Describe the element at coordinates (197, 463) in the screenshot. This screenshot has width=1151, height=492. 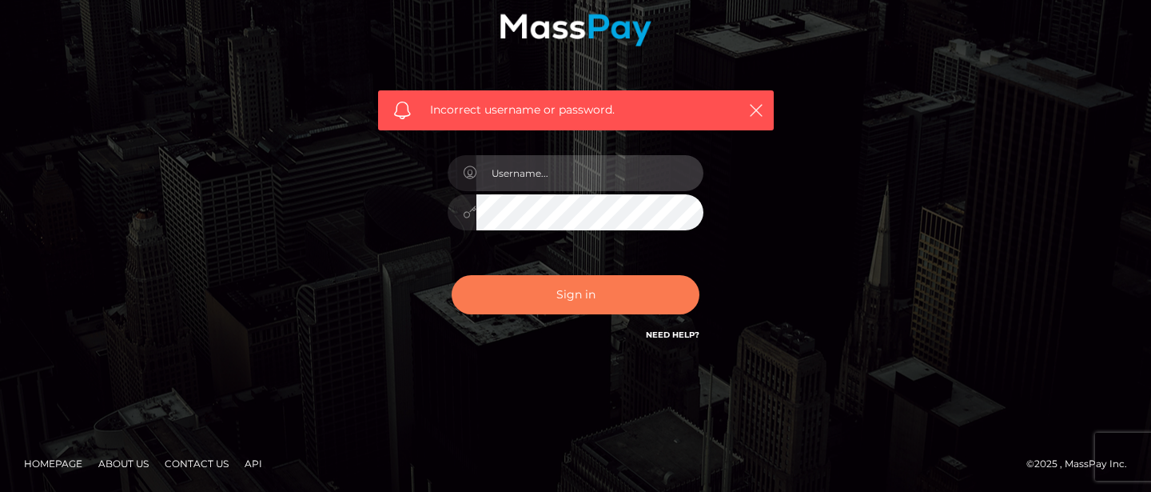
I see `a: Contact Us` at that location.